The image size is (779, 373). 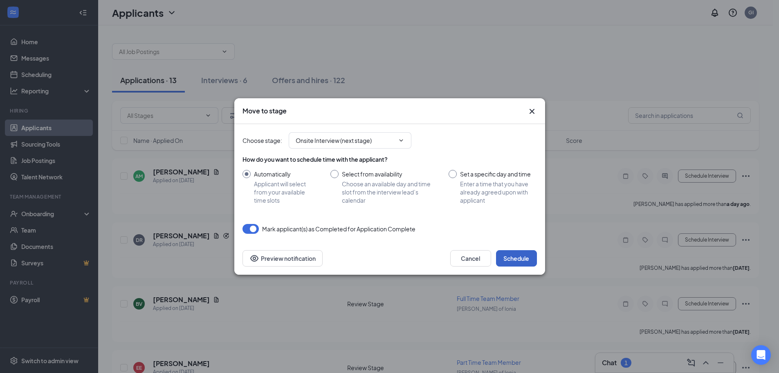 I want to click on svg: Eye, so click(x=254, y=258).